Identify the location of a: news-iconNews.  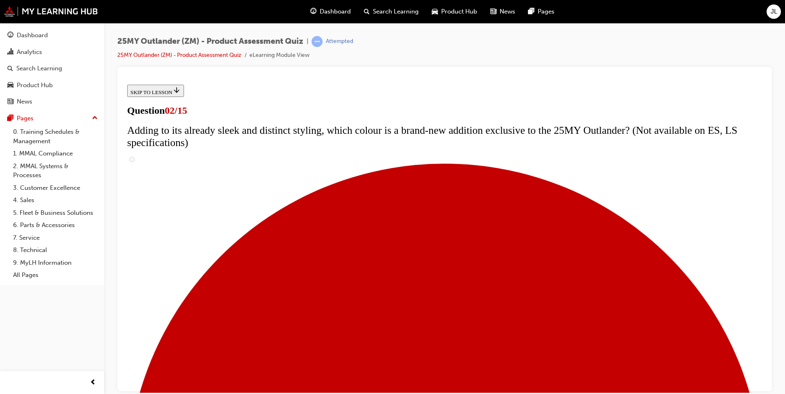
(503, 11).